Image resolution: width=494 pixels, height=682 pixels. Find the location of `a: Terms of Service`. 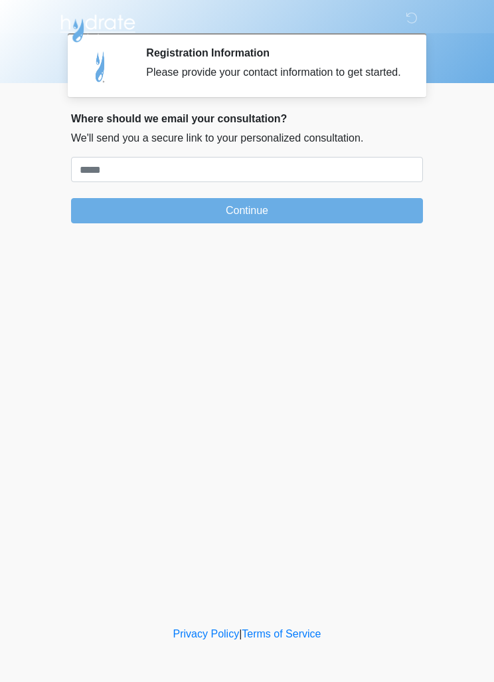

a: Terms of Service is located at coordinates (281, 633).